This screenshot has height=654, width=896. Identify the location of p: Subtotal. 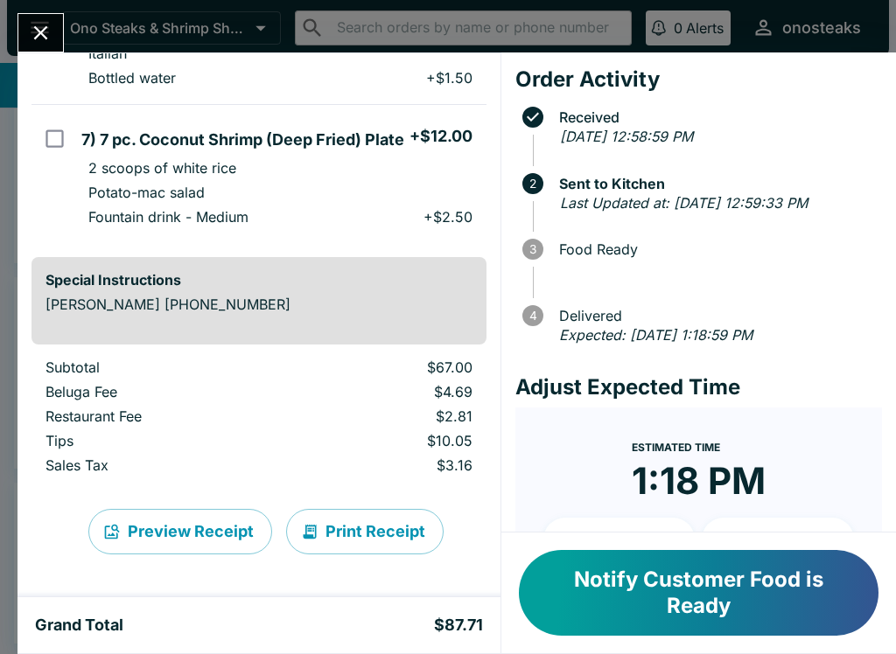
(161, 367).